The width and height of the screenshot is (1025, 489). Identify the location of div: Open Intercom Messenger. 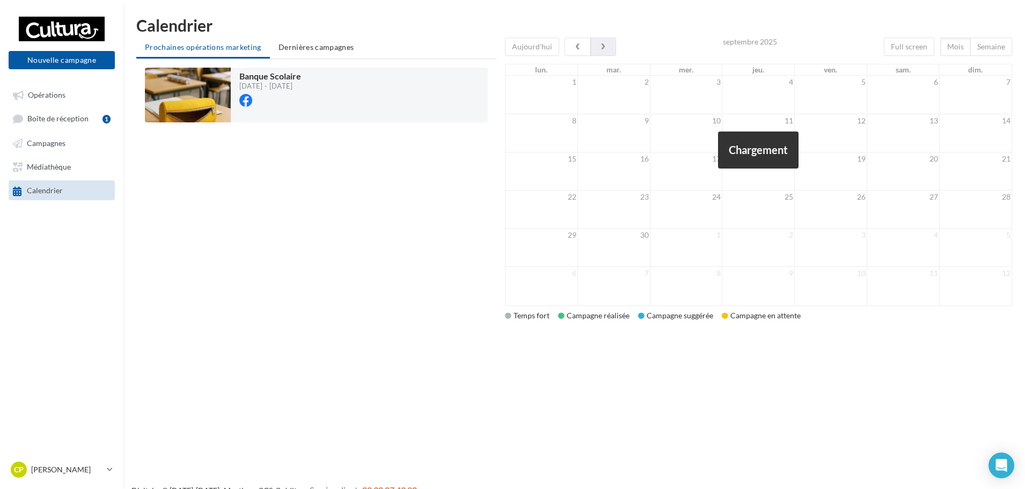
(1002, 465).